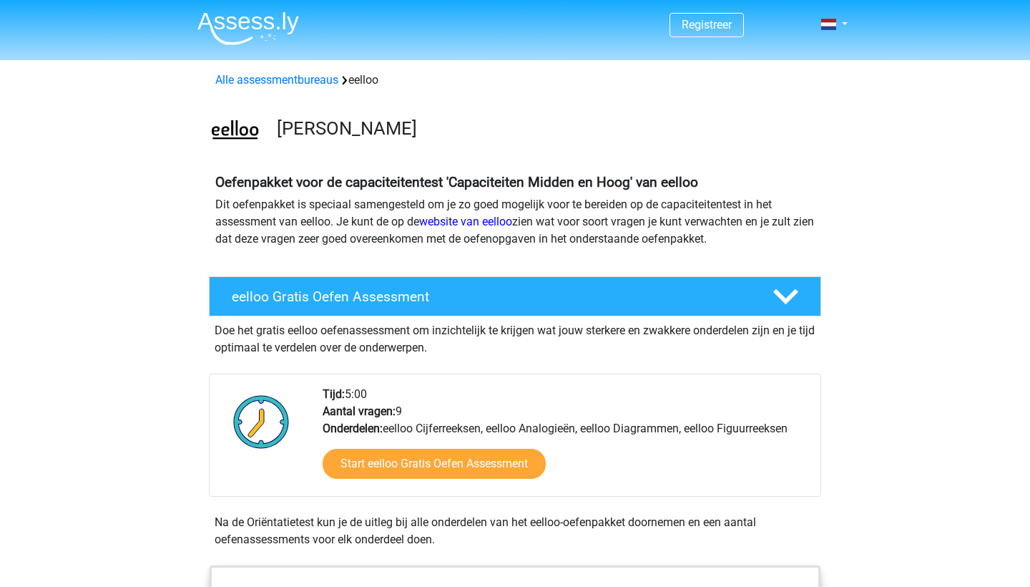  Describe the element at coordinates (261, 421) in the screenshot. I see `img: Klok` at that location.